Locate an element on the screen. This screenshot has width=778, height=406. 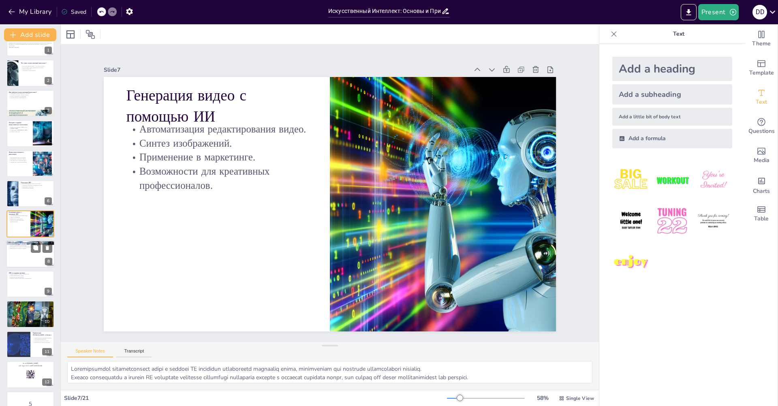
img: 6.jpeg is located at coordinates (713, 221).